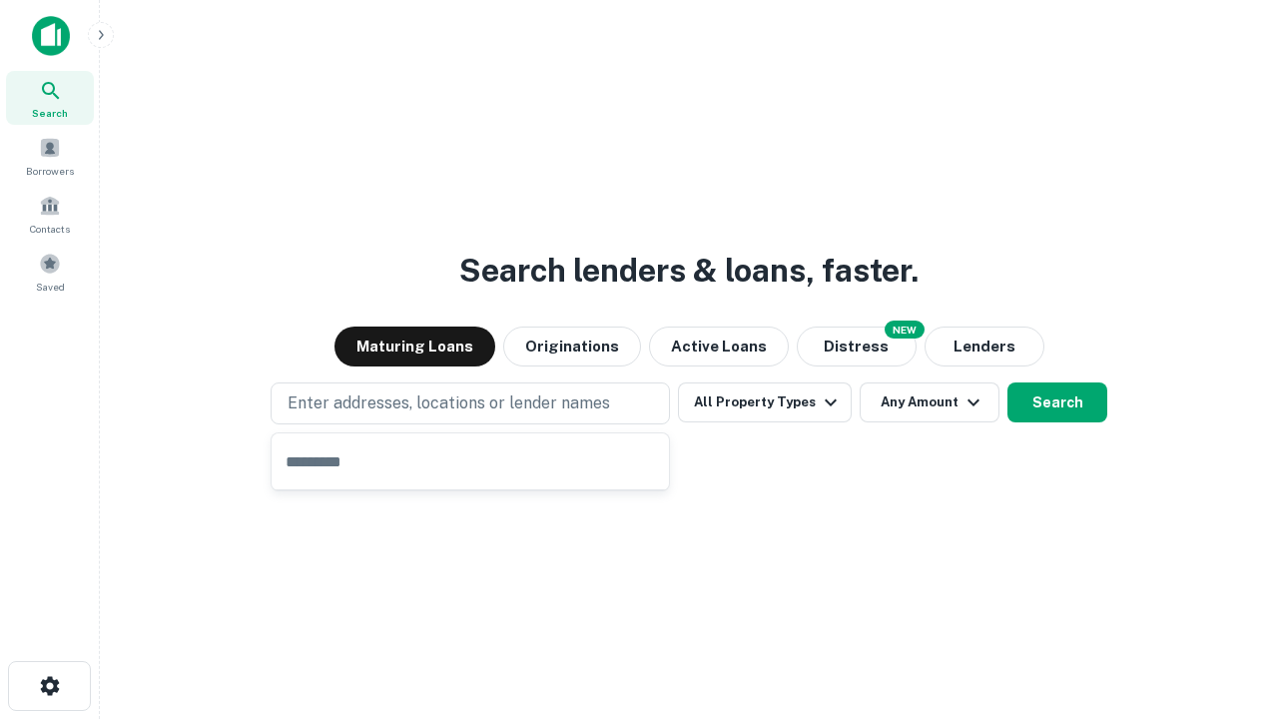  I want to click on div: Chat Widget, so click(1228, 607).